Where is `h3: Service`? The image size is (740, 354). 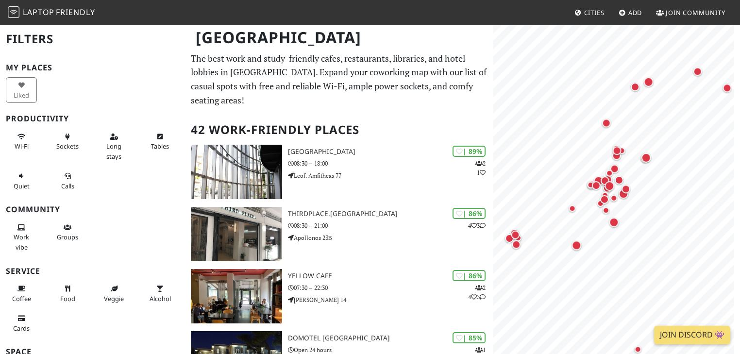 h3: Service is located at coordinates (92, 271).